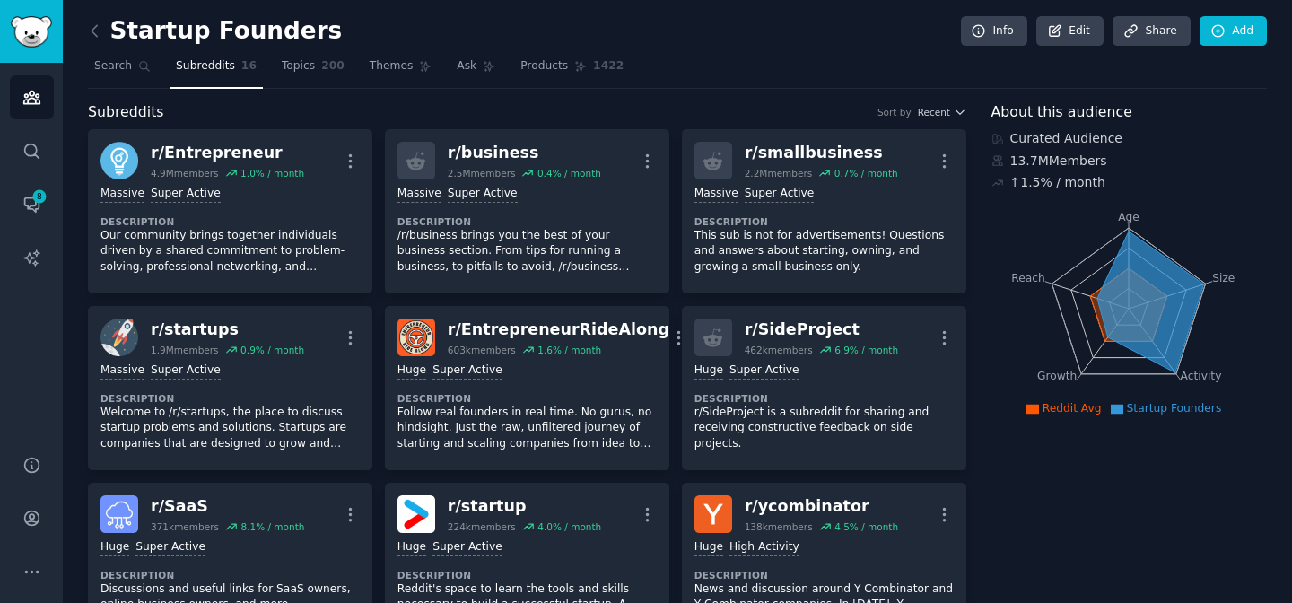  I want to click on img: Entrepreneur, so click(119, 161).